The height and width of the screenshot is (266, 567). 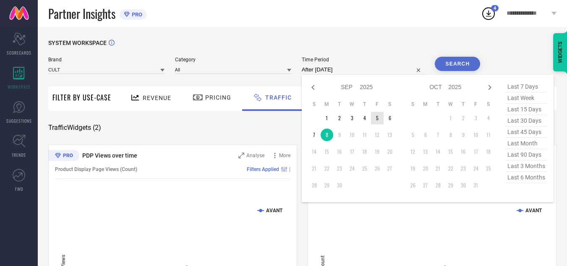 What do you see at coordinates (314, 185) in the screenshot?
I see `td: Sun Sep 28 2025` at bounding box center [314, 185].